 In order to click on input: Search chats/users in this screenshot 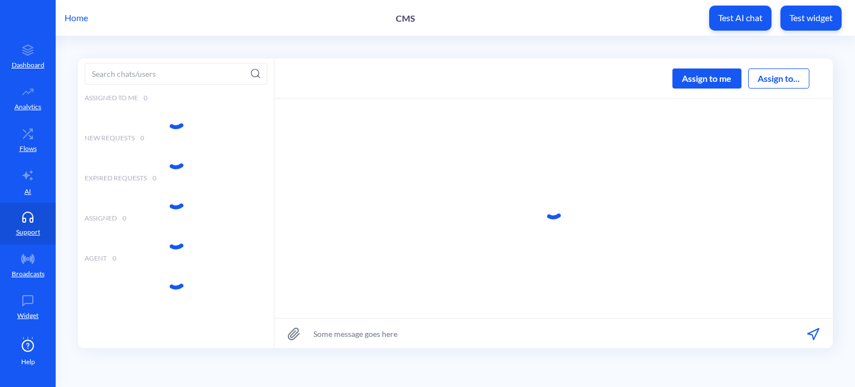, I will do `click(176, 73)`.